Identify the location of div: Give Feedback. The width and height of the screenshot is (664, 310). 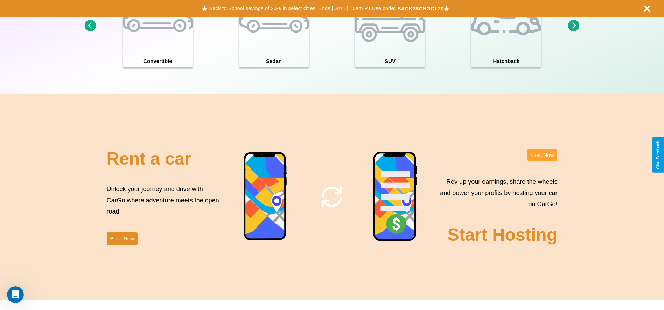
(658, 155).